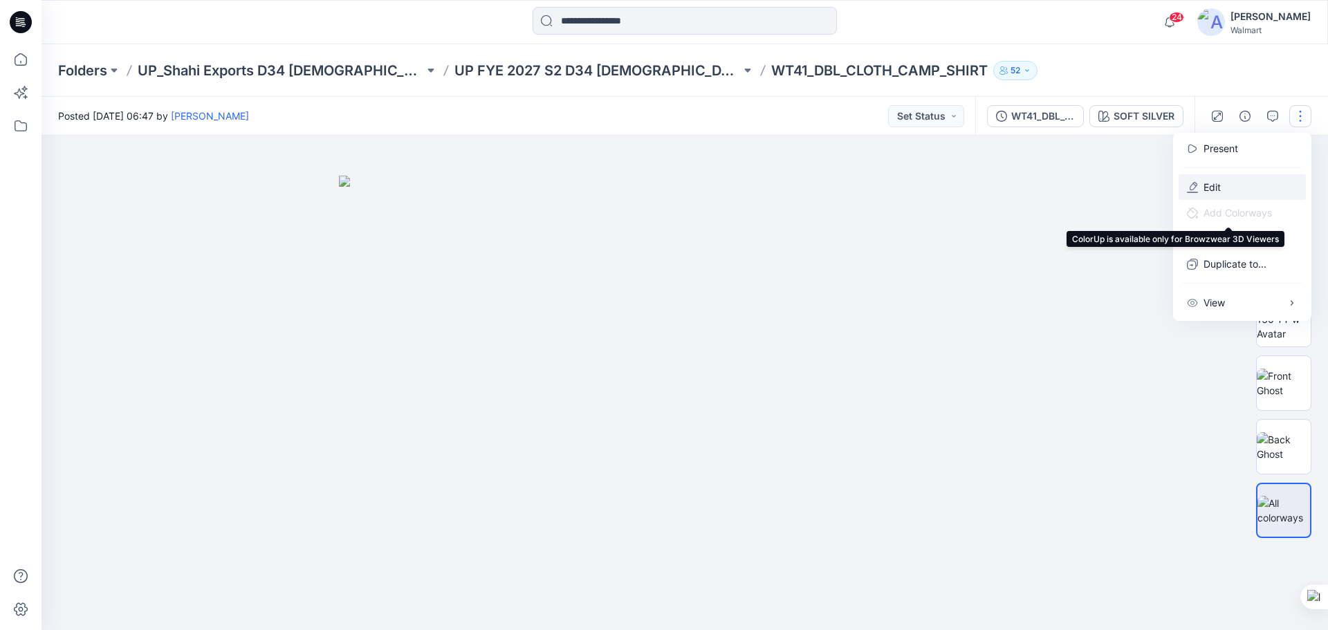 Image resolution: width=1328 pixels, height=630 pixels. What do you see at coordinates (1284, 447) in the screenshot?
I see `img: Back Ghost` at bounding box center [1284, 447].